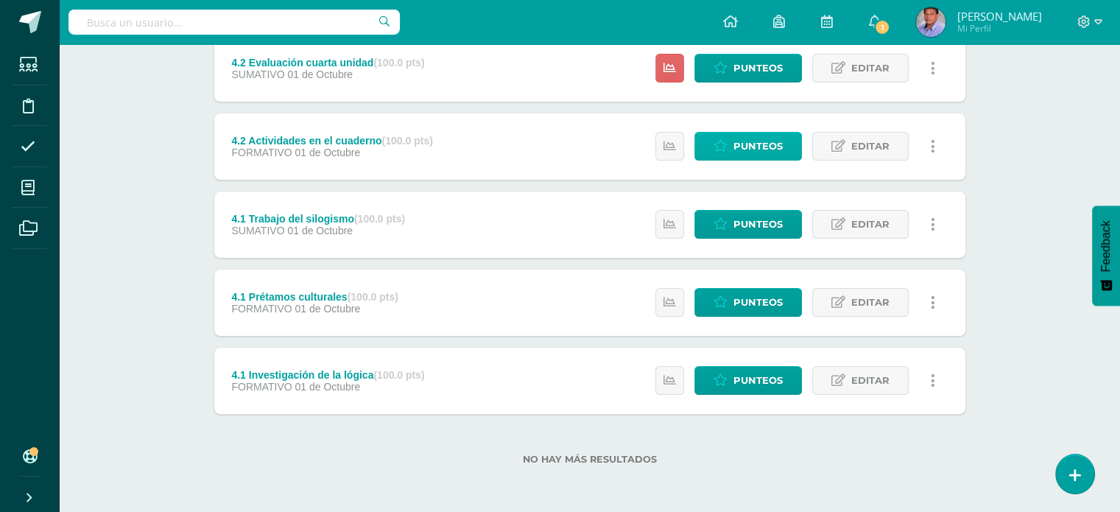 The image size is (1120, 512). Describe the element at coordinates (315, 297) in the screenshot. I see `div: 4.1 Prétamos culturales` at that location.